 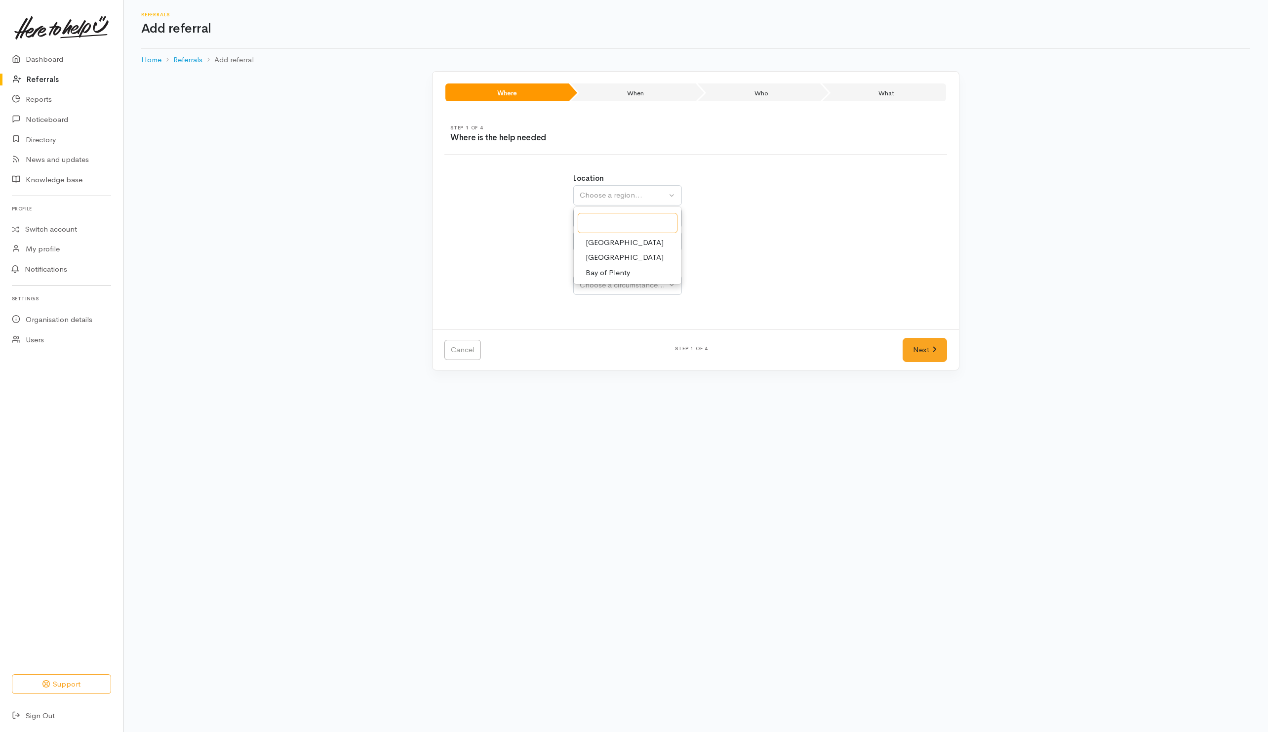 What do you see at coordinates (634, 92) in the screenshot?
I see `li: When` at bounding box center [634, 92].